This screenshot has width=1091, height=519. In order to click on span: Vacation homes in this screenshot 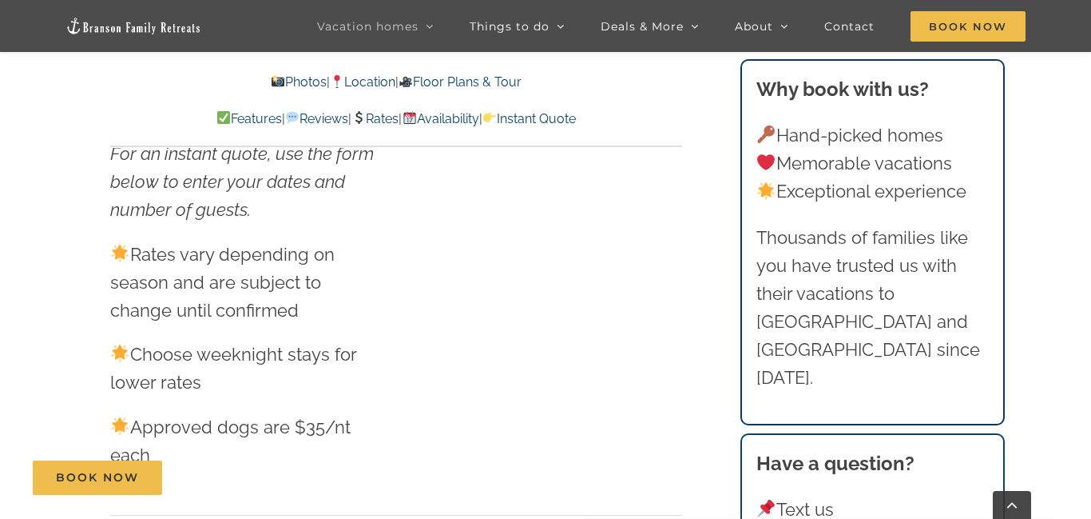, I will do `click(368, 26)`.